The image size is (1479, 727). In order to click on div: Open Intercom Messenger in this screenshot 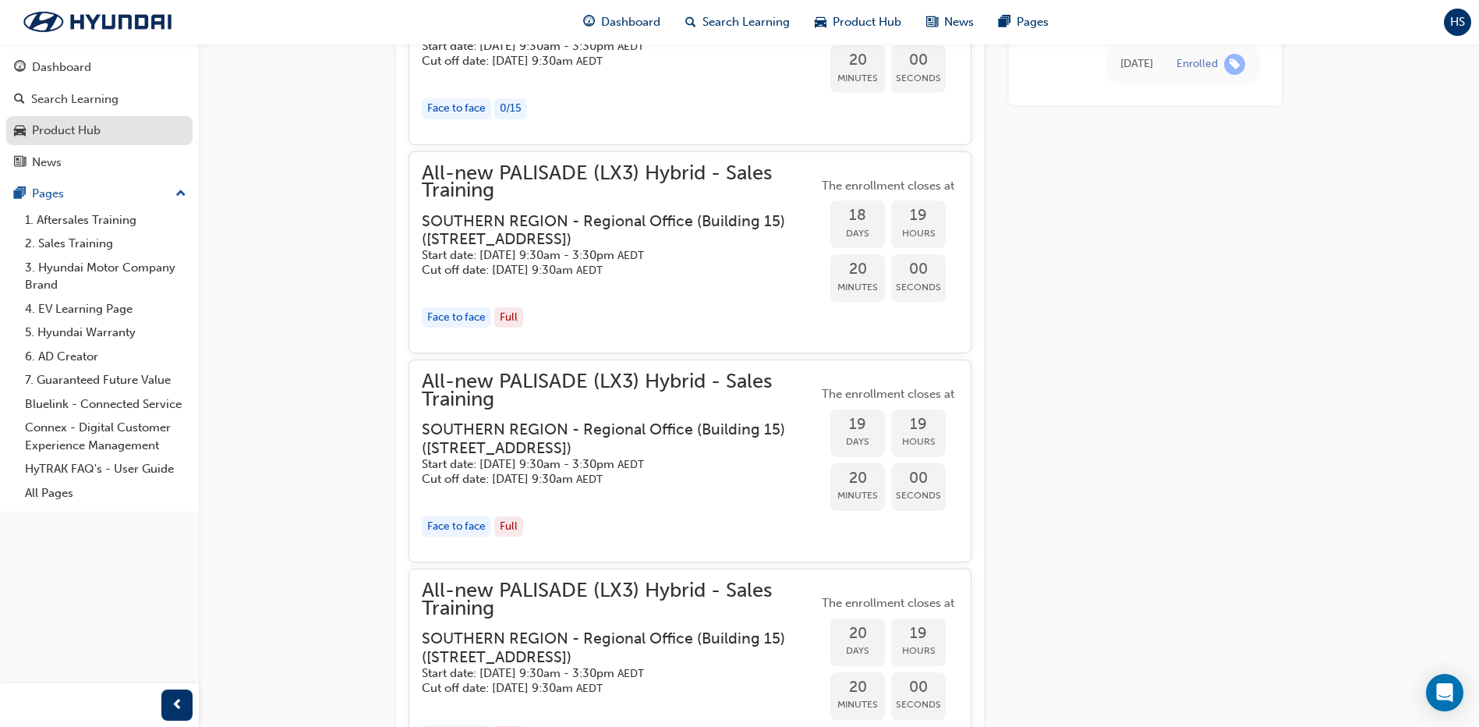, I will do `click(1445, 693)`.